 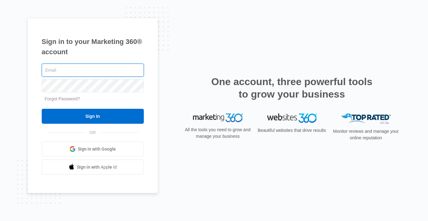 I want to click on h1: Sign in to your Marketing 360® account, so click(x=93, y=47).